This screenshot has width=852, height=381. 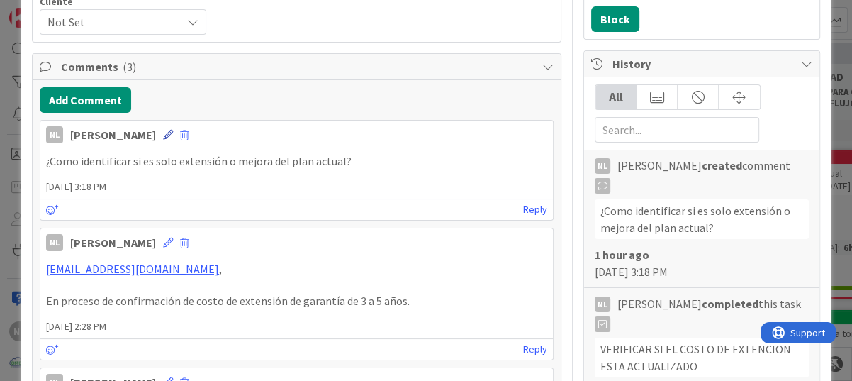 I want to click on span: Not Set, so click(x=111, y=22).